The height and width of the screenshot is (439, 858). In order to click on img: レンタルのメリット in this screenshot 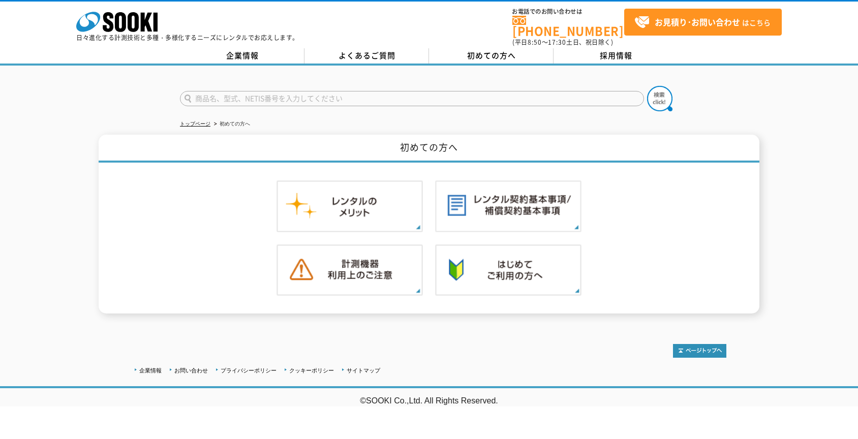, I will do `click(350, 206)`.